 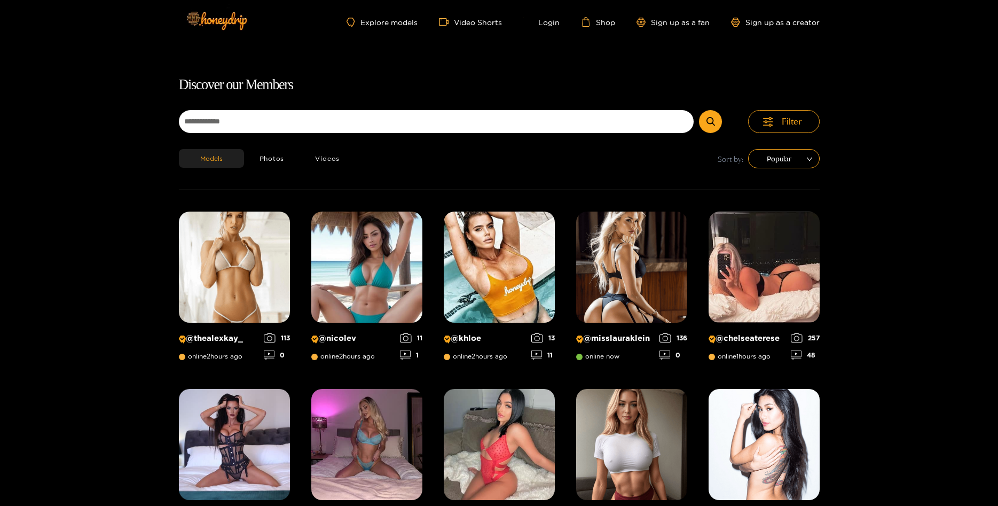 What do you see at coordinates (235, 267) in the screenshot?
I see `img: Creator Profile Image: thealexkay_` at bounding box center [235, 267].